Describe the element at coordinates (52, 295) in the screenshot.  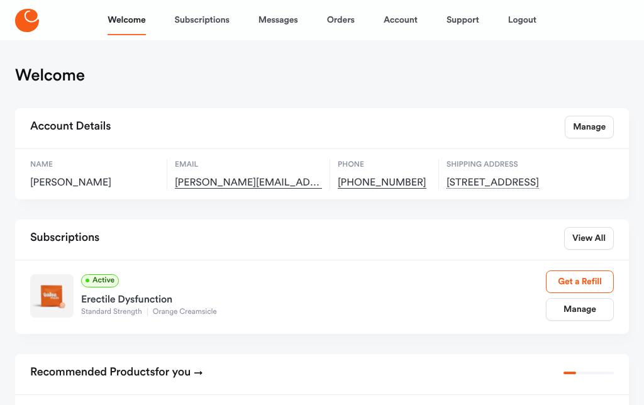
I see `img: Standard Strength` at that location.